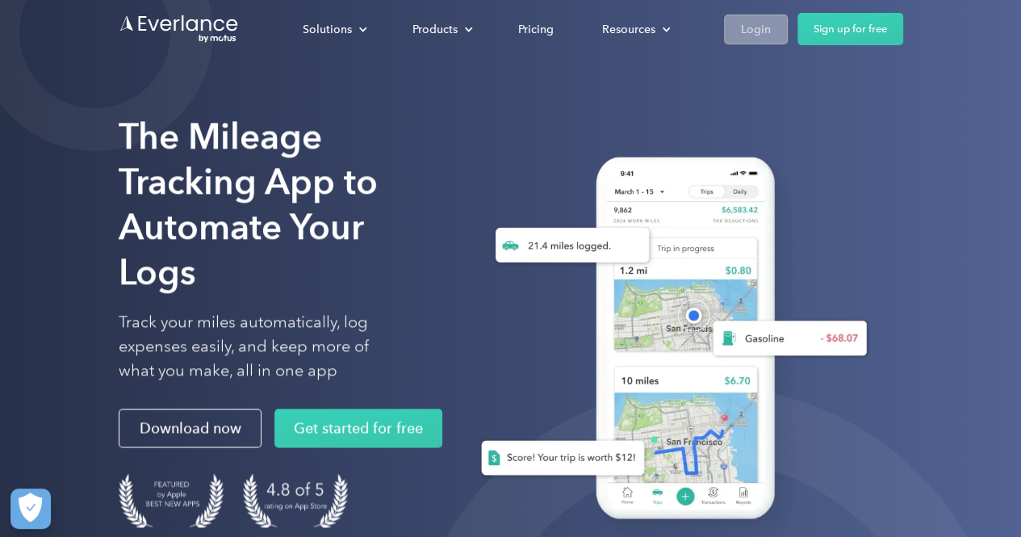  Describe the element at coordinates (171, 500) in the screenshot. I see `img: Badge for Featured by Apple Best New Apps` at that location.